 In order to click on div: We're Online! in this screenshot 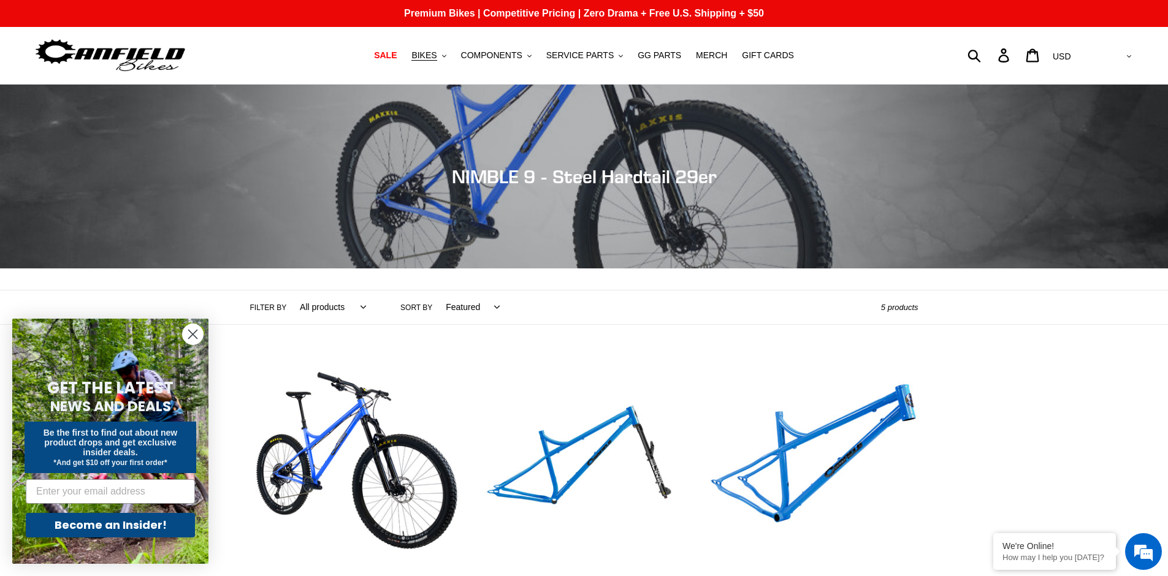, I will do `click(1055, 546)`.